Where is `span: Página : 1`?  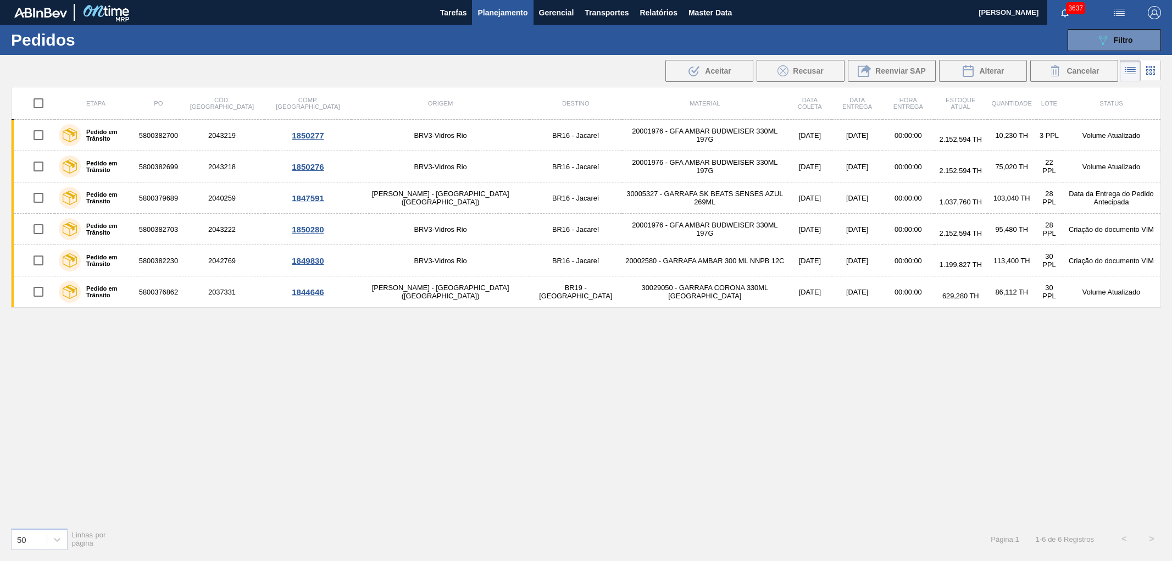
span: Página : 1 is located at coordinates (1004, 539).